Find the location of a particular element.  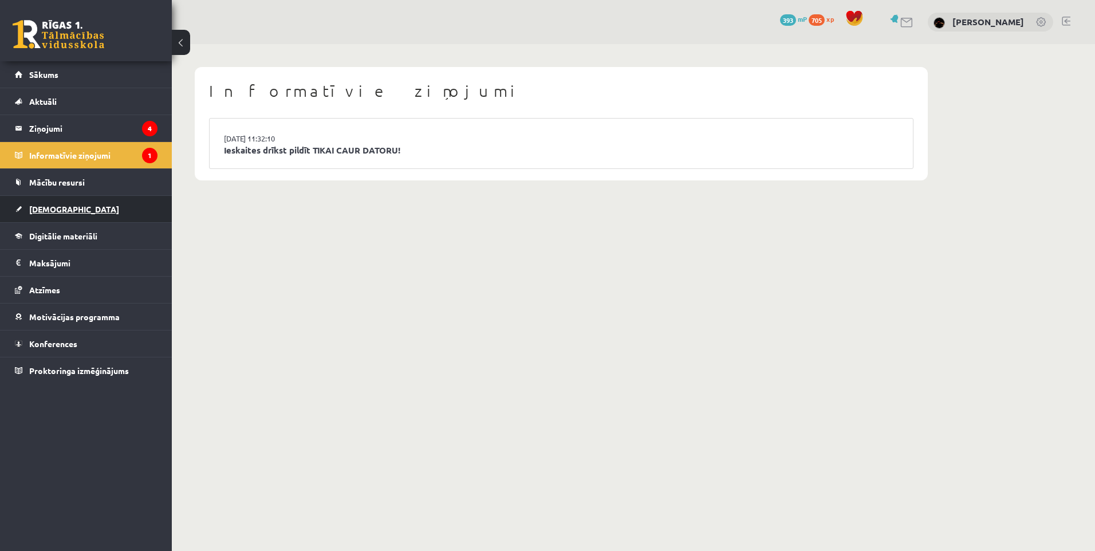

a: Ieskaites drīkst pildīt TIKAI CAUR DATORU! is located at coordinates (561, 150).